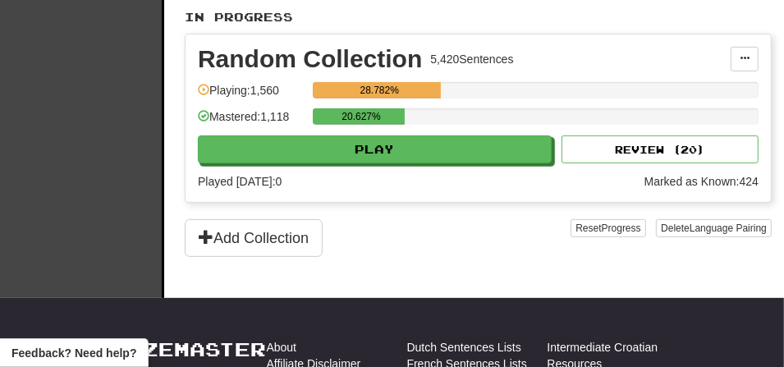 The height and width of the screenshot is (367, 784). Describe the element at coordinates (622, 228) in the screenshot. I see `span: Progress` at that location.